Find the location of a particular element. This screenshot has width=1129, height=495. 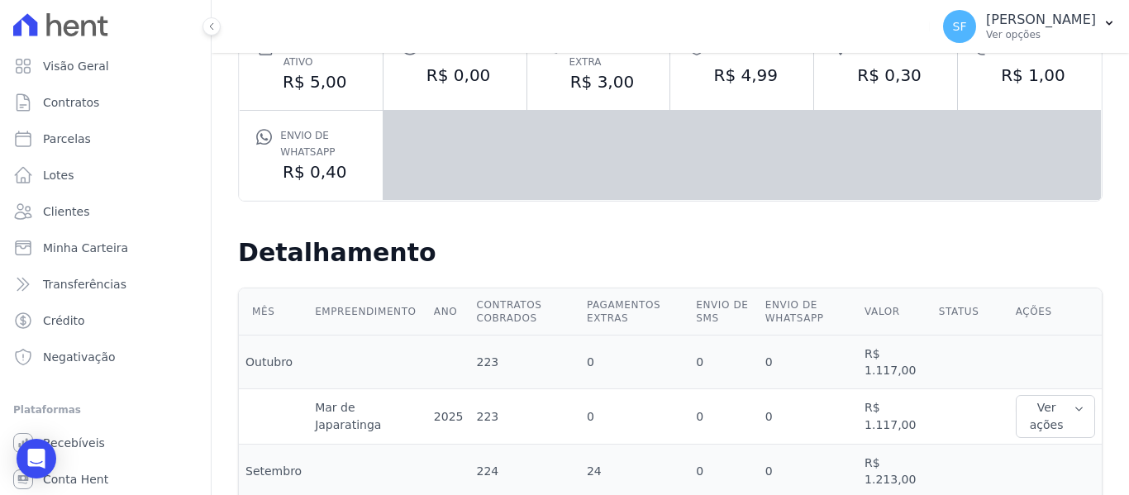

span: Transferências is located at coordinates (84, 284).